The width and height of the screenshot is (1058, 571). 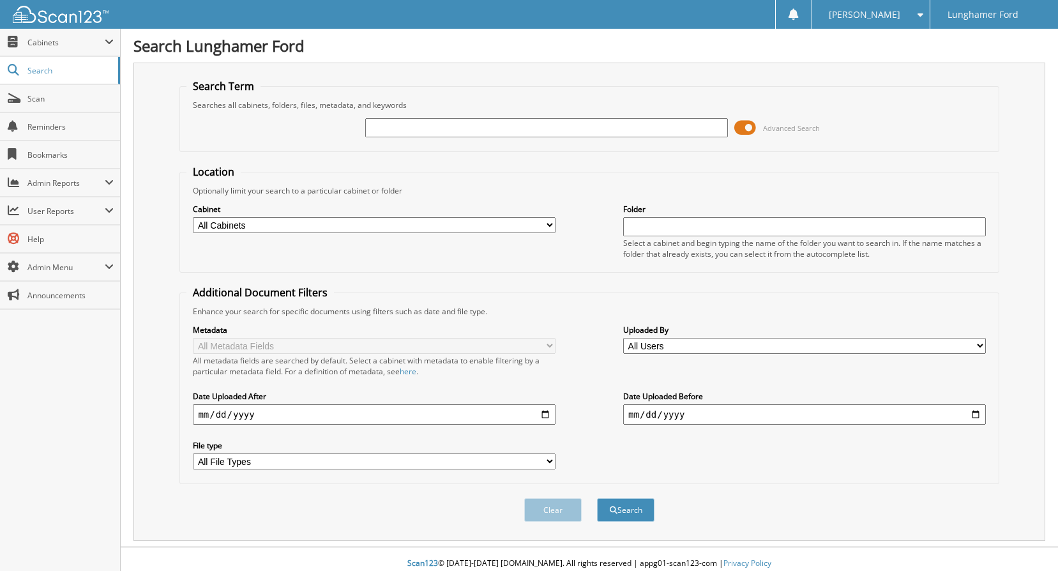 I want to click on legend: Additional Document Filters, so click(x=260, y=292).